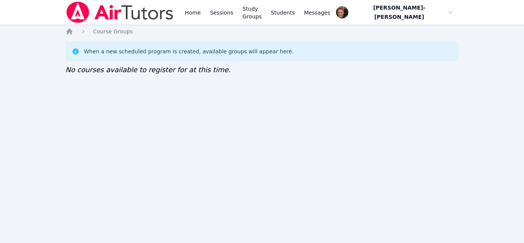 This screenshot has height=243, width=524. I want to click on span: Messages, so click(317, 13).